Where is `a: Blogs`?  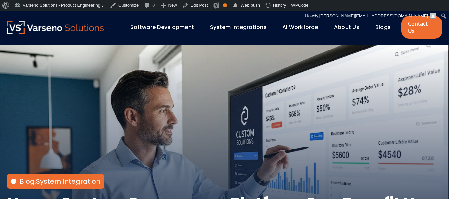 a: Blogs is located at coordinates (383, 27).